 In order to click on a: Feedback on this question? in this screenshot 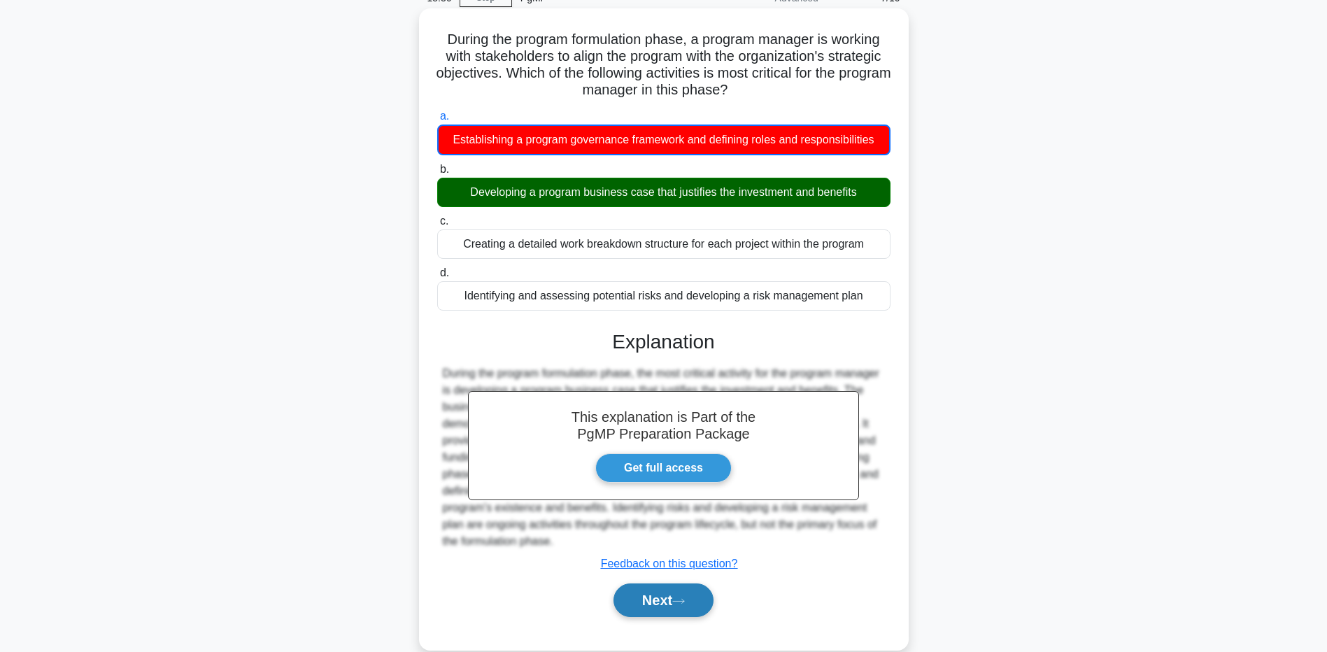, I will do `click(669, 563)`.